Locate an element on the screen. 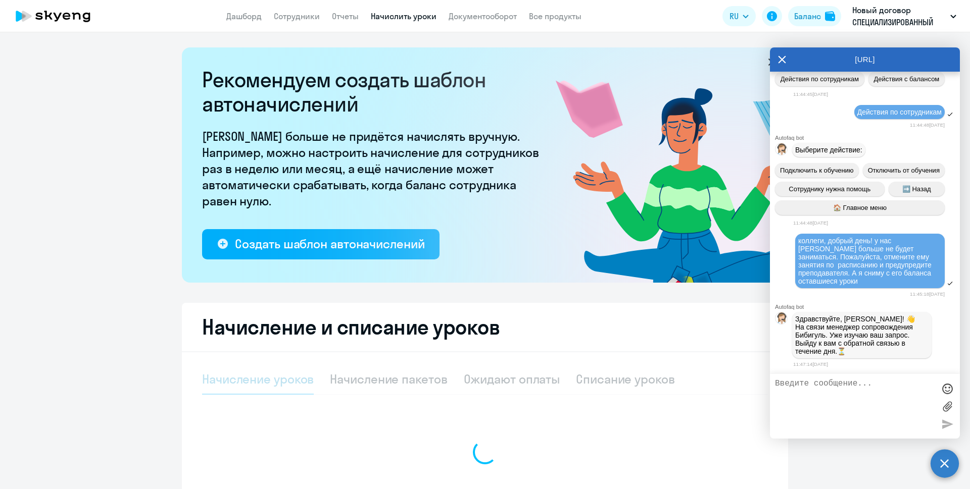 Image resolution: width=970 pixels, height=489 pixels. span: RU is located at coordinates (734, 16).